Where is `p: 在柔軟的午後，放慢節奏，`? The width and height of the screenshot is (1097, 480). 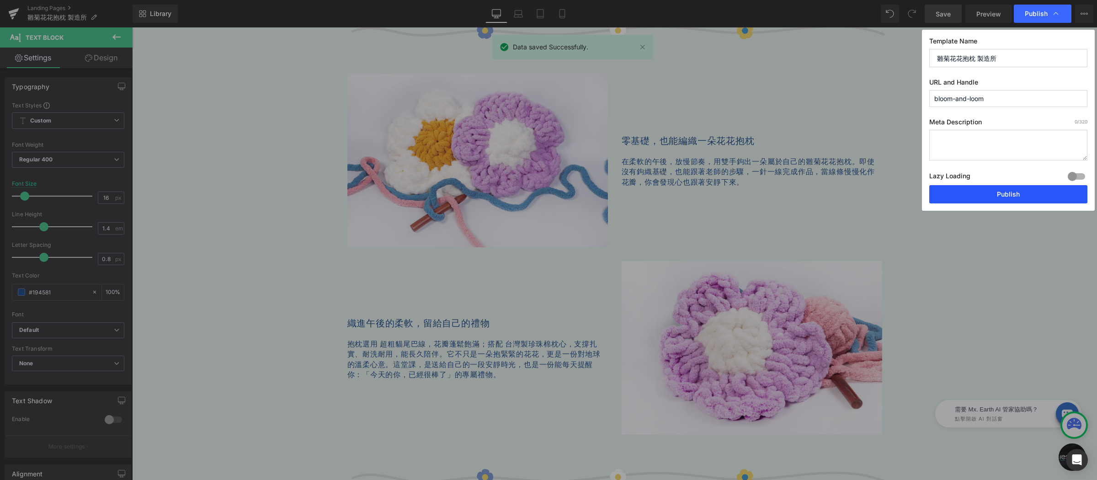 p: 在柔軟的午後，放慢節奏， is located at coordinates (620, 144).